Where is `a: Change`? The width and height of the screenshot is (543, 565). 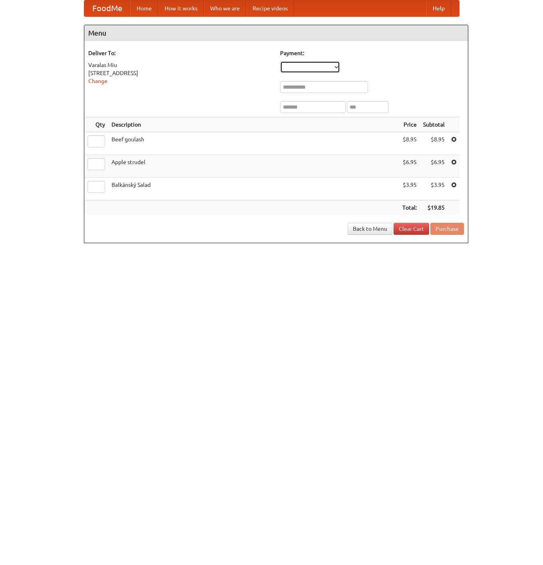
a: Change is located at coordinates (98, 81).